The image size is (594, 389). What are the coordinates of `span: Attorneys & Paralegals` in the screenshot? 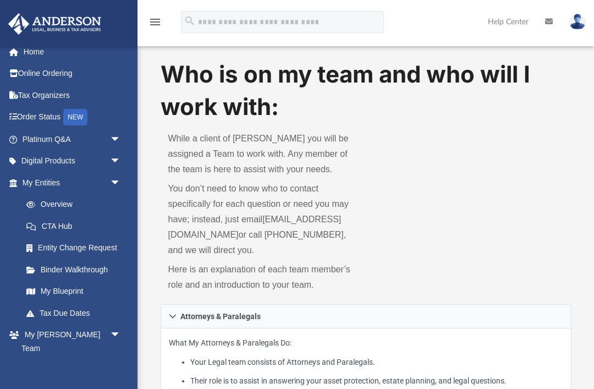 It's located at (221, 316).